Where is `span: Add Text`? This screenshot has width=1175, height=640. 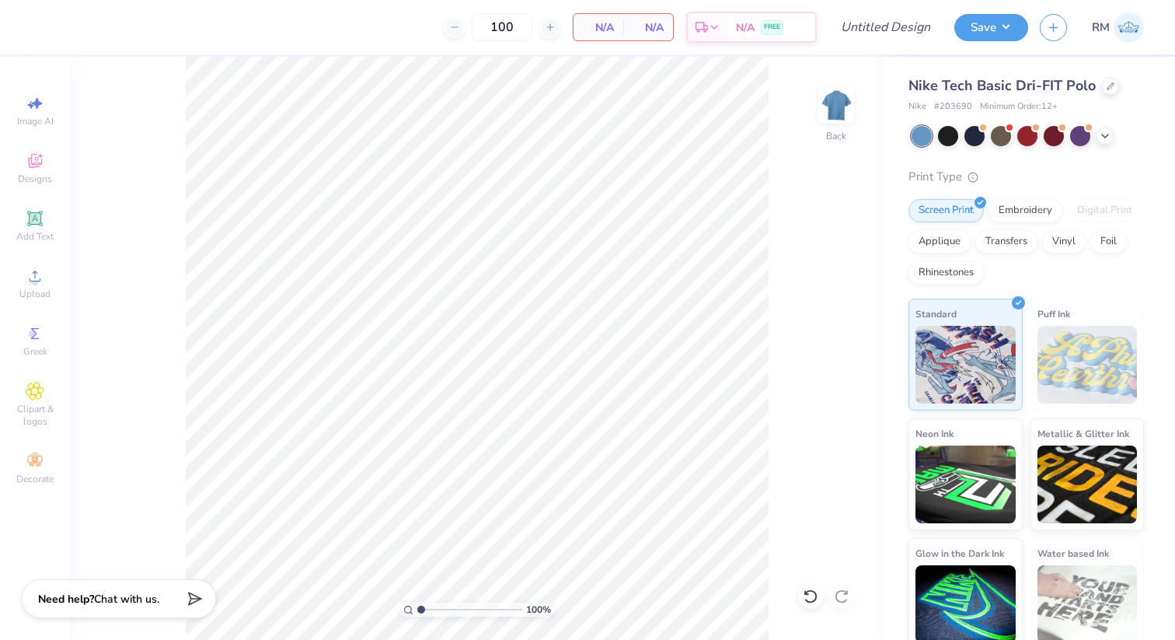 span: Add Text is located at coordinates (35, 236).